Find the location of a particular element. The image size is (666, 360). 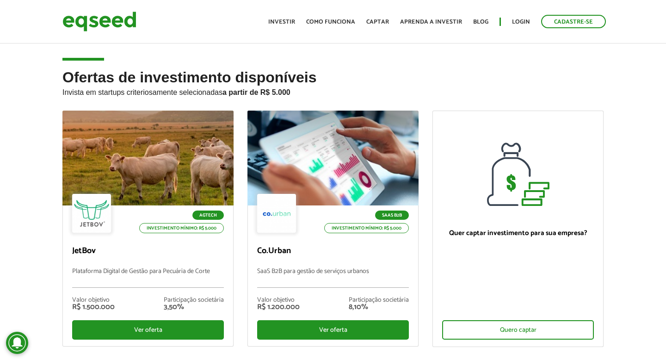

a: Como funciona is located at coordinates (331, 22).